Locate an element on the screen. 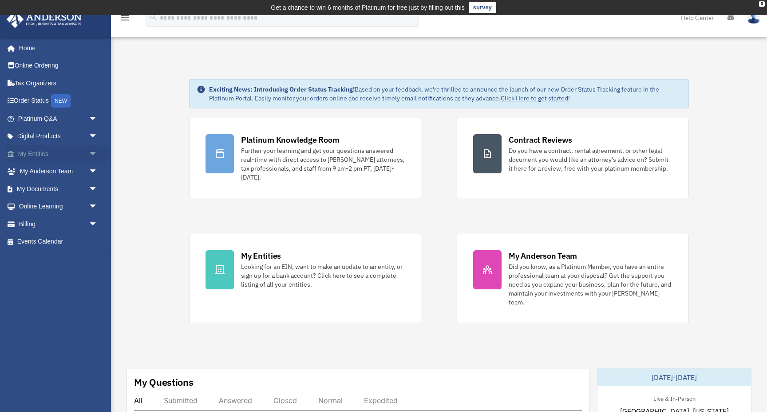 The height and width of the screenshot is (412, 767). div: Submitted is located at coordinates (181, 400).